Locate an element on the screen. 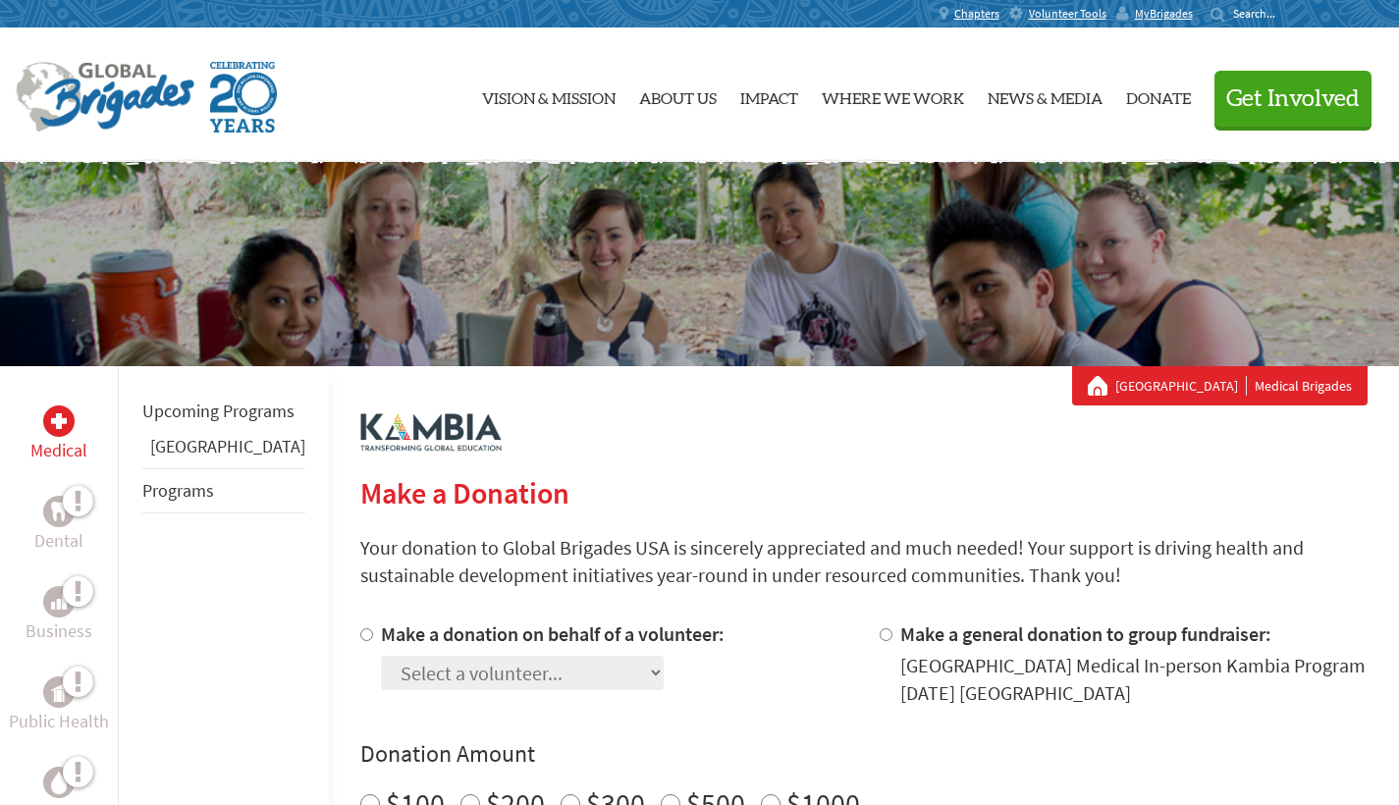 The width and height of the screenshot is (1399, 805). li: Upcoming Programs is located at coordinates (224, 411).